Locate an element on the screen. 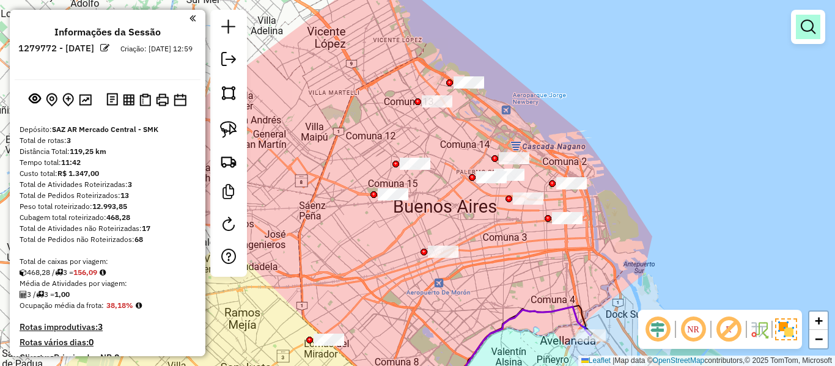  div: Média de Atividades por viagem: is located at coordinates (108, 284).